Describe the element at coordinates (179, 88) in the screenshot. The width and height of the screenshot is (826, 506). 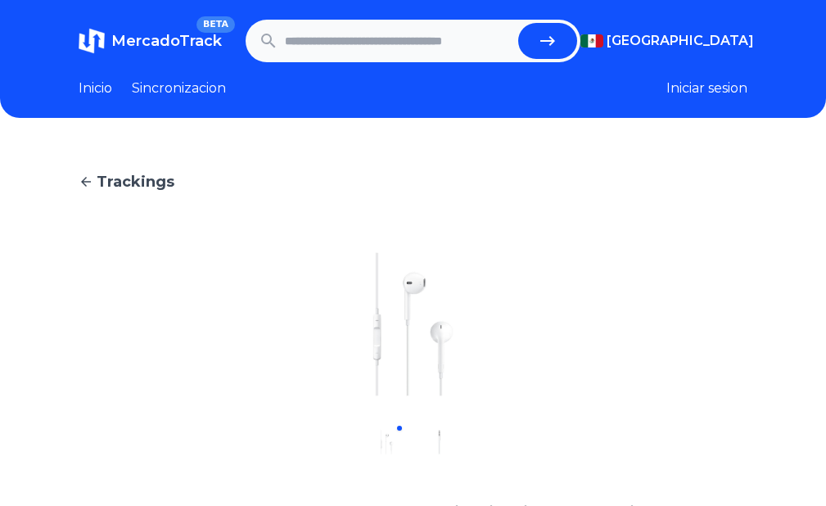
I see `a: Sincronizacion` at that location.